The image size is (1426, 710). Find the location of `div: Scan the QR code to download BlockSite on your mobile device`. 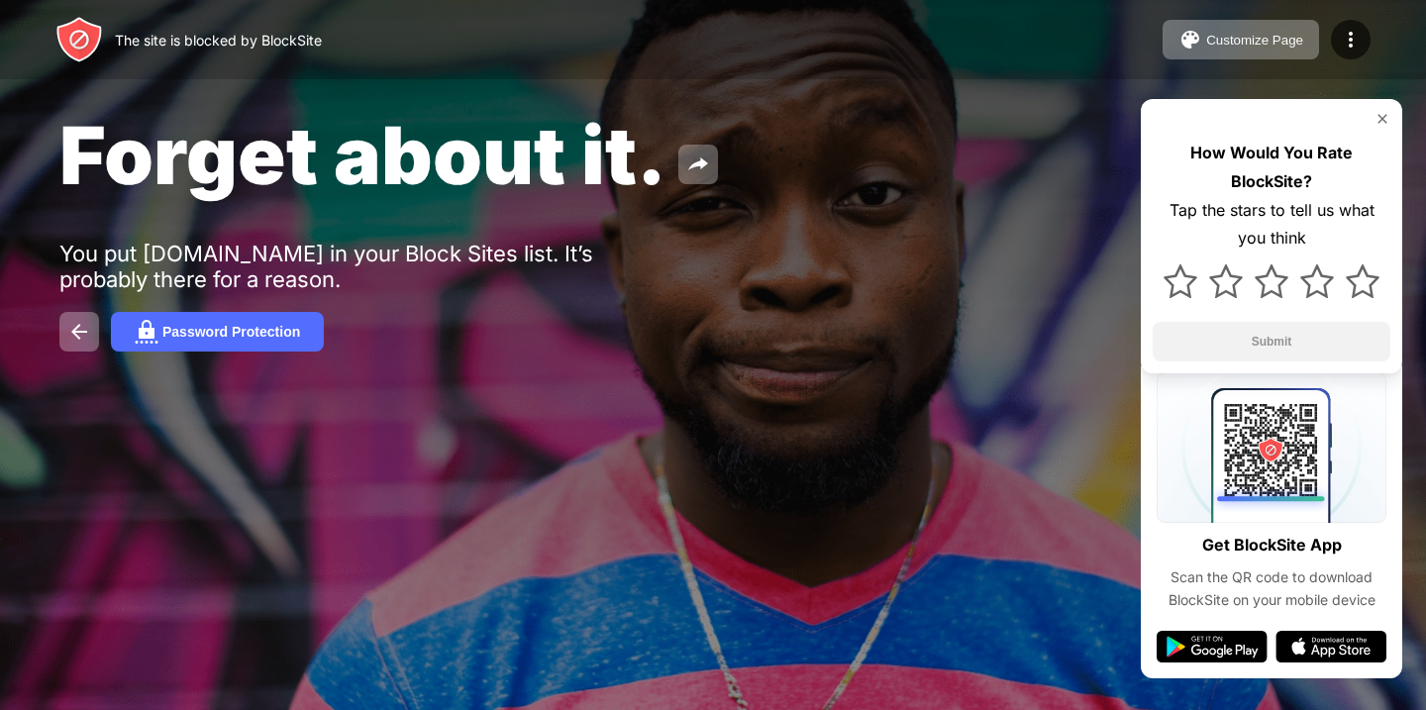

div: Scan the QR code to download BlockSite on your mobile device is located at coordinates (1271, 588).